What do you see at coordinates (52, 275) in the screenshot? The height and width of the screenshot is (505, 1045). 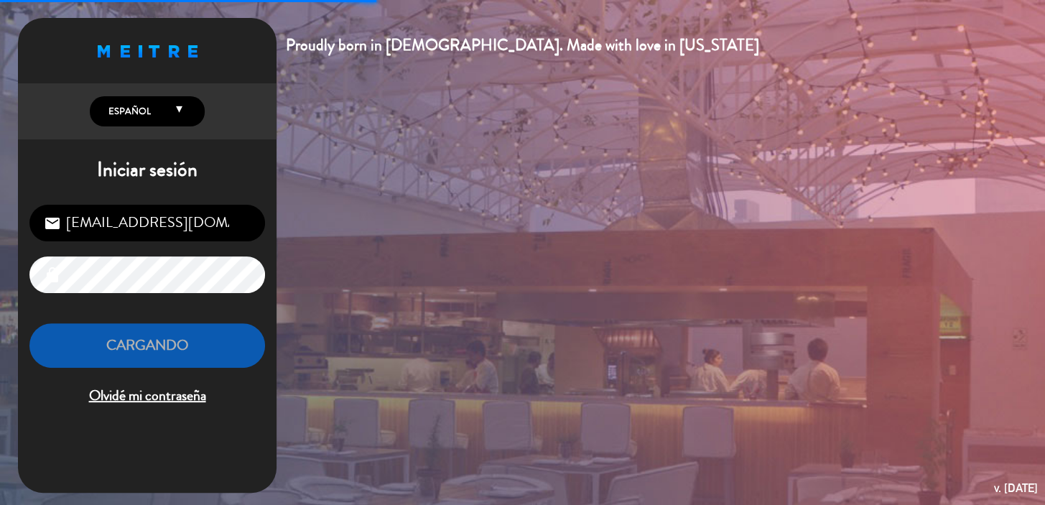 I see `i: lock` at bounding box center [52, 275].